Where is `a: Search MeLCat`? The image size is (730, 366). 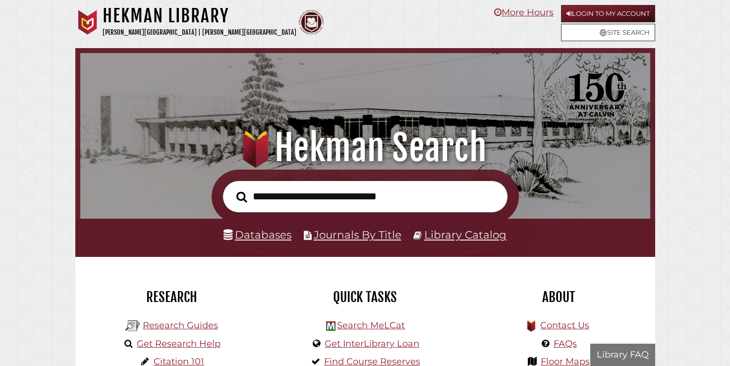
a: Search MeLCat is located at coordinates (371, 325).